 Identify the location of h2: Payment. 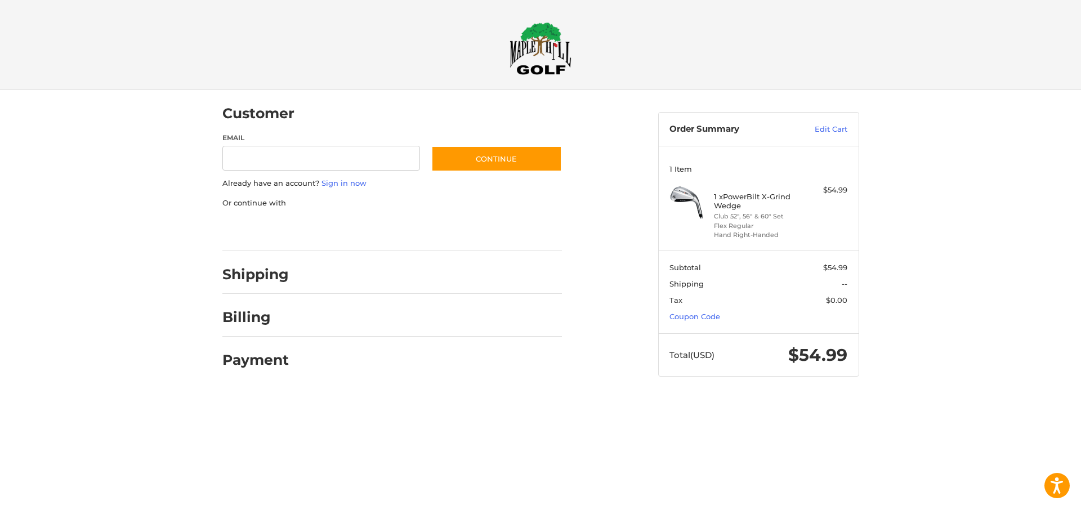
(256, 360).